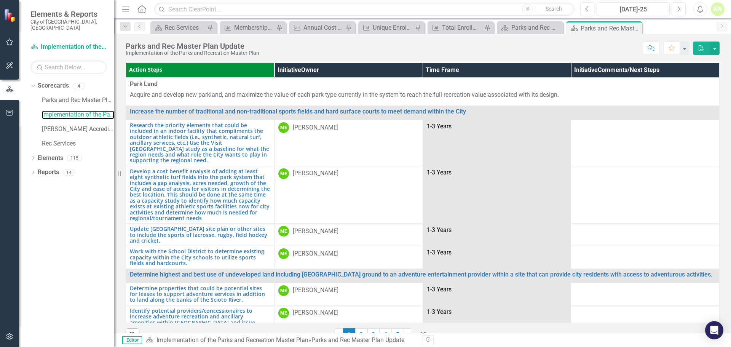 The height and width of the screenshot is (347, 731). What do you see at coordinates (68, 67) in the screenshot?
I see `input: Search Below...` at bounding box center [68, 67].